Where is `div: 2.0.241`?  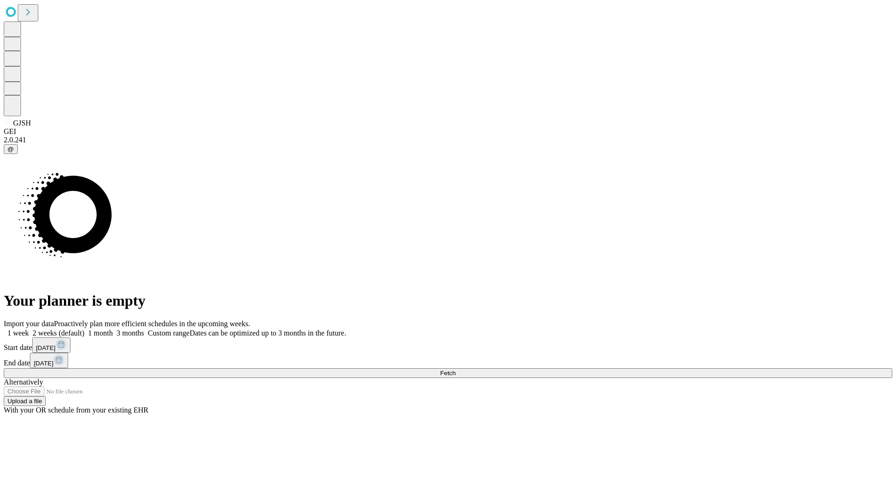 div: 2.0.241 is located at coordinates (448, 140).